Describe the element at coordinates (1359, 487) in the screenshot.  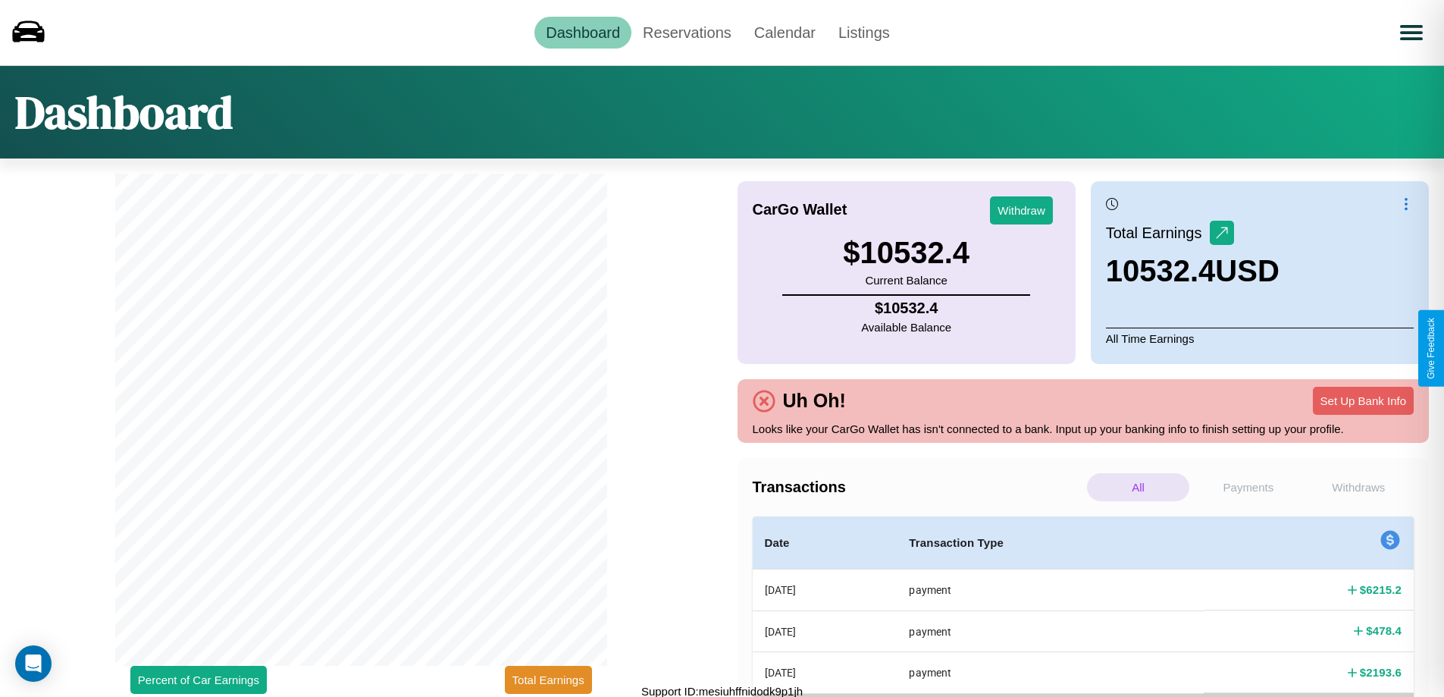
I see `p: Withdraws` at that location.